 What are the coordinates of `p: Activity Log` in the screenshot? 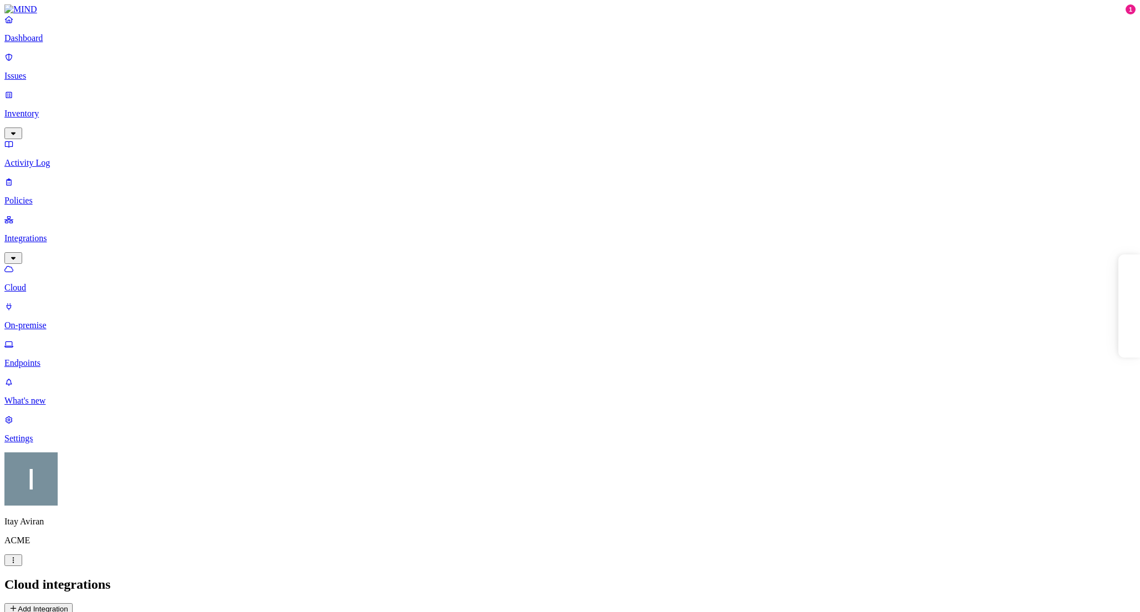 It's located at (570, 163).